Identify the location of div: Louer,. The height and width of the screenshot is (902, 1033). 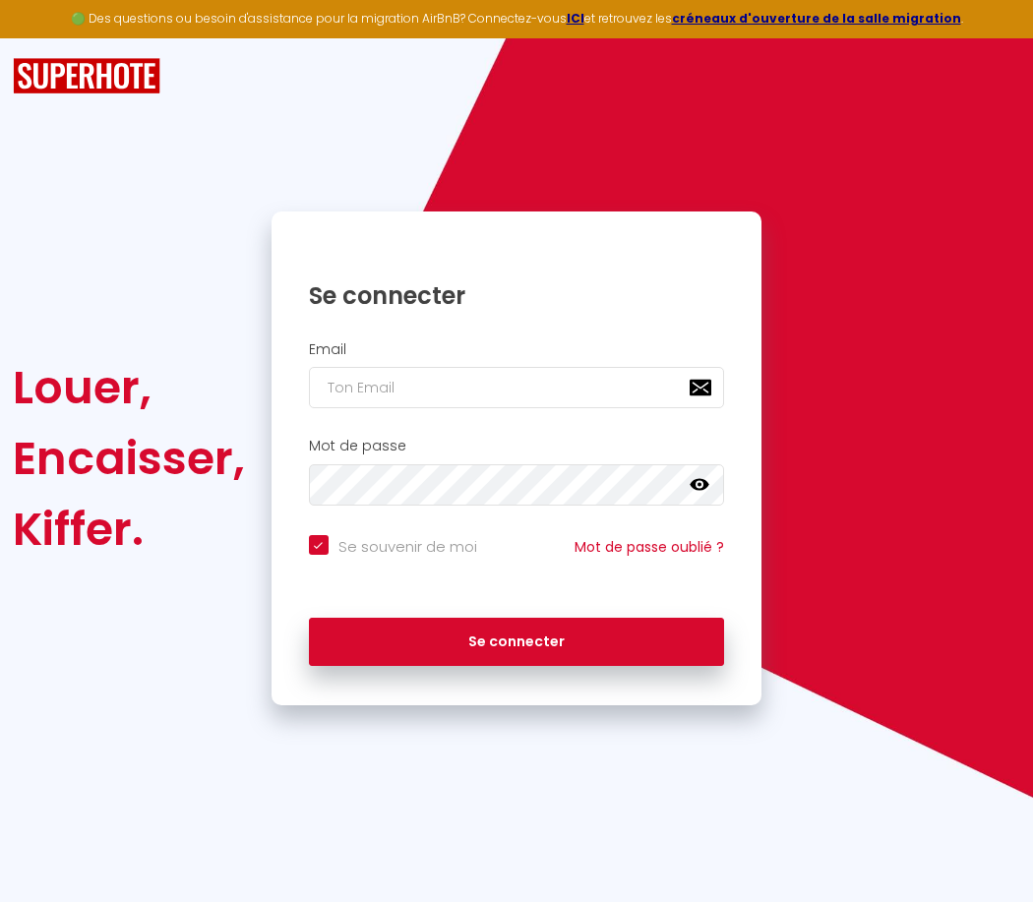
(129, 388).